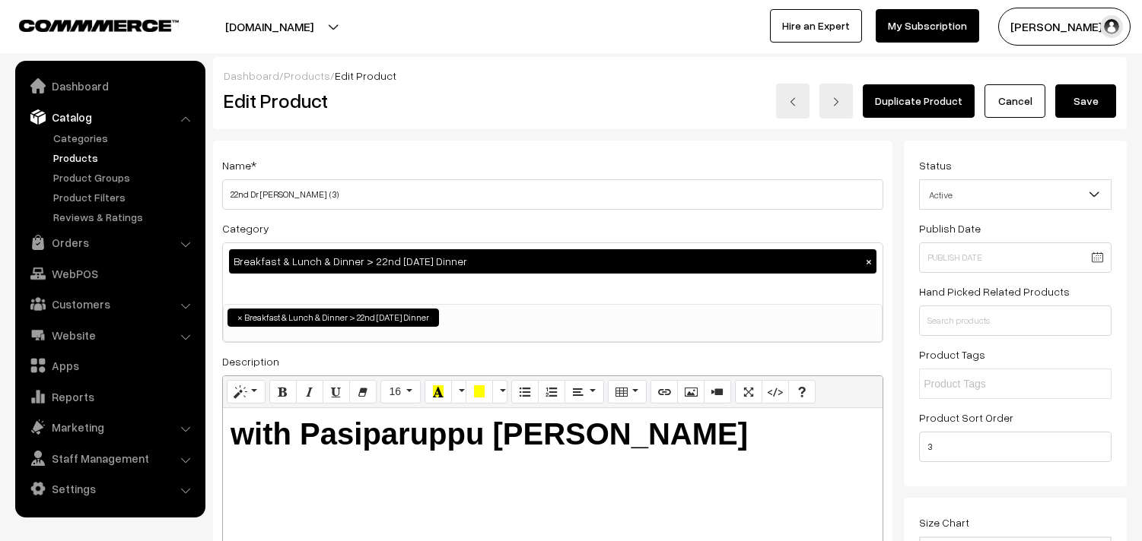 The width and height of the screenshot is (1142, 541). I want to click on span: 16, so click(395, 392).